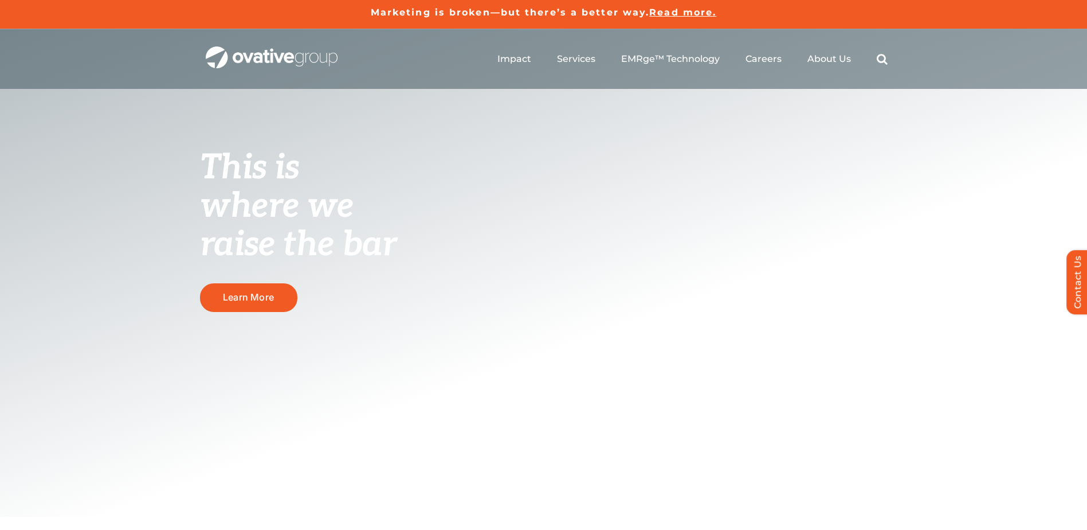 The width and height of the screenshot is (1087, 530). What do you see at coordinates (514, 59) in the screenshot?
I see `span: Impact` at bounding box center [514, 59].